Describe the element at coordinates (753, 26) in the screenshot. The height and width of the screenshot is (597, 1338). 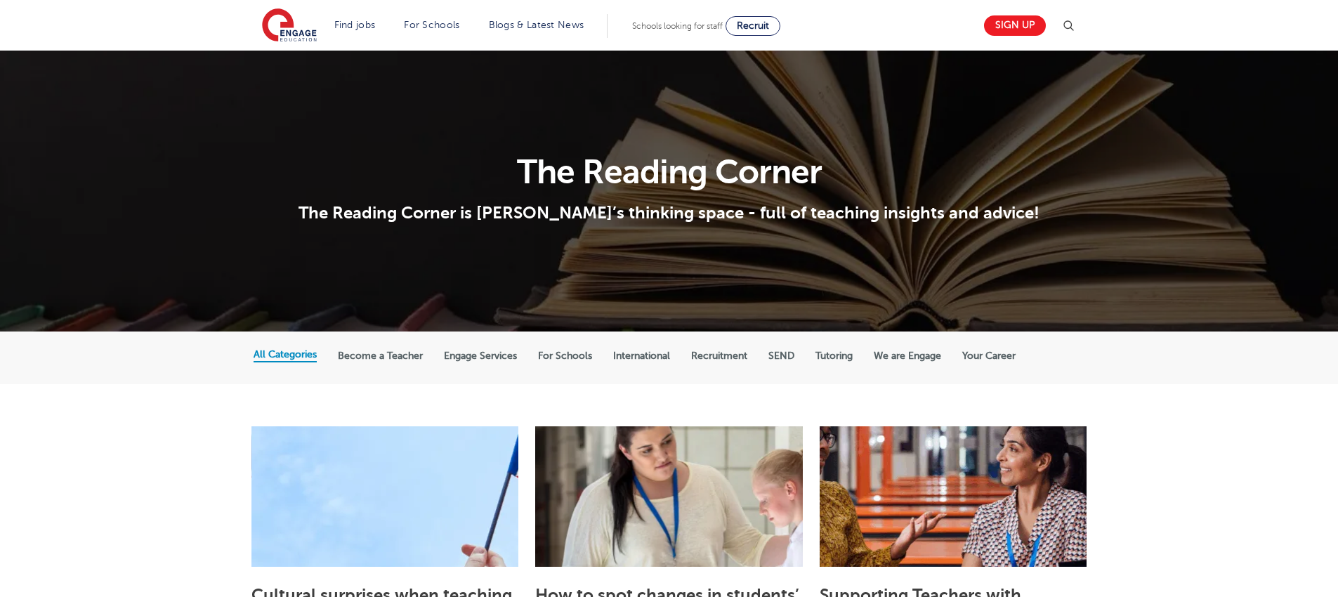
I see `a: Recruit` at that location.